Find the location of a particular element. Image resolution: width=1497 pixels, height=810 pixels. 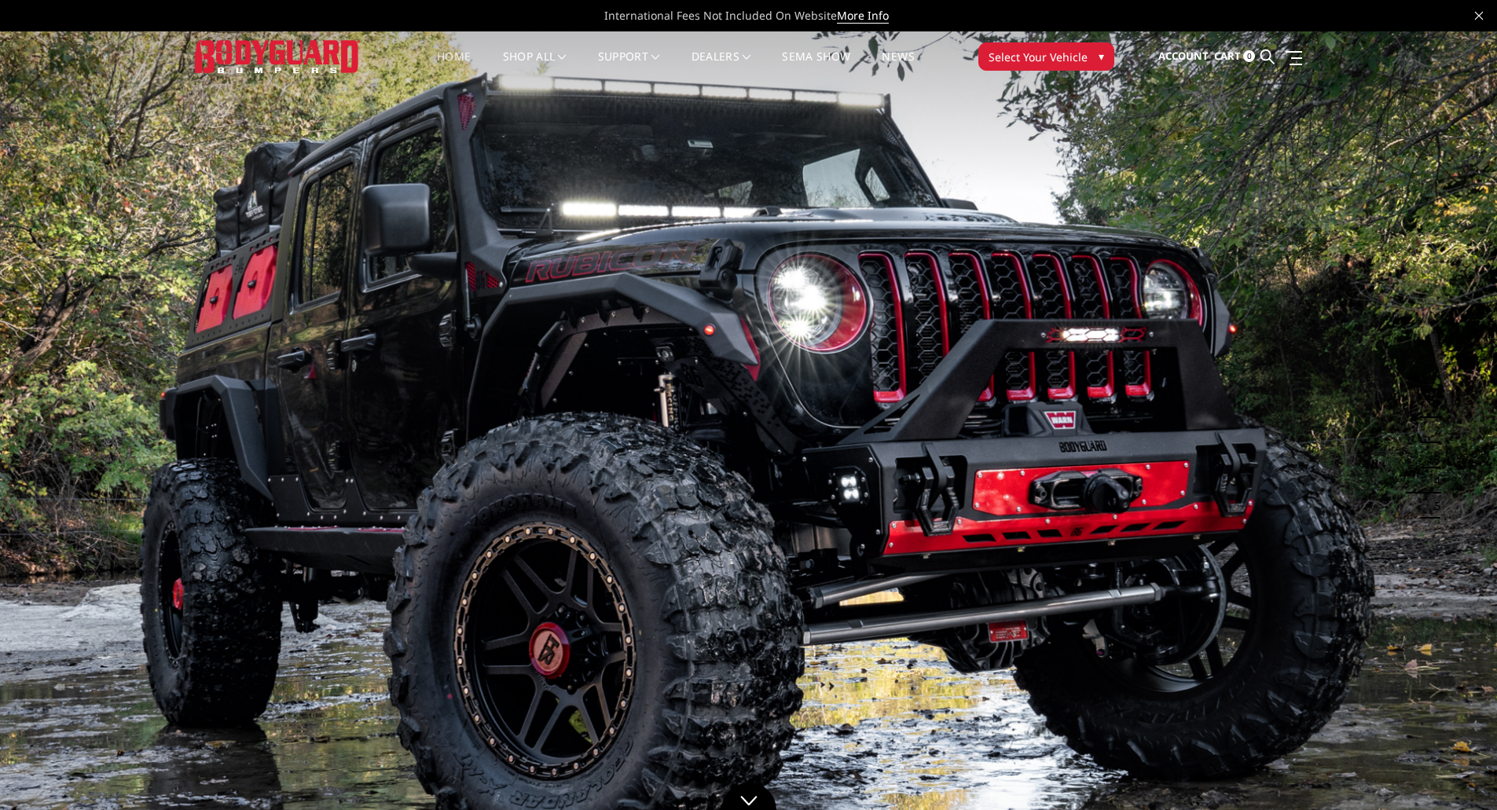

button: 4 of 5 is located at coordinates (1433, 481).